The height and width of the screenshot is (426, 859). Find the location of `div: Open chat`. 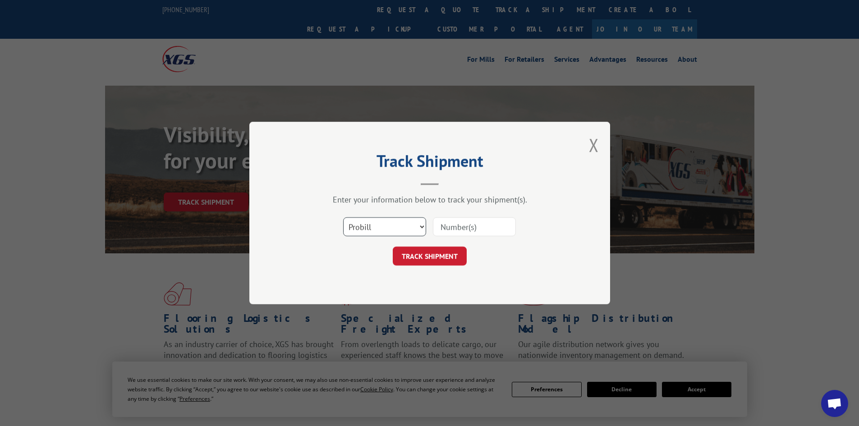

div: Open chat is located at coordinates (834, 403).